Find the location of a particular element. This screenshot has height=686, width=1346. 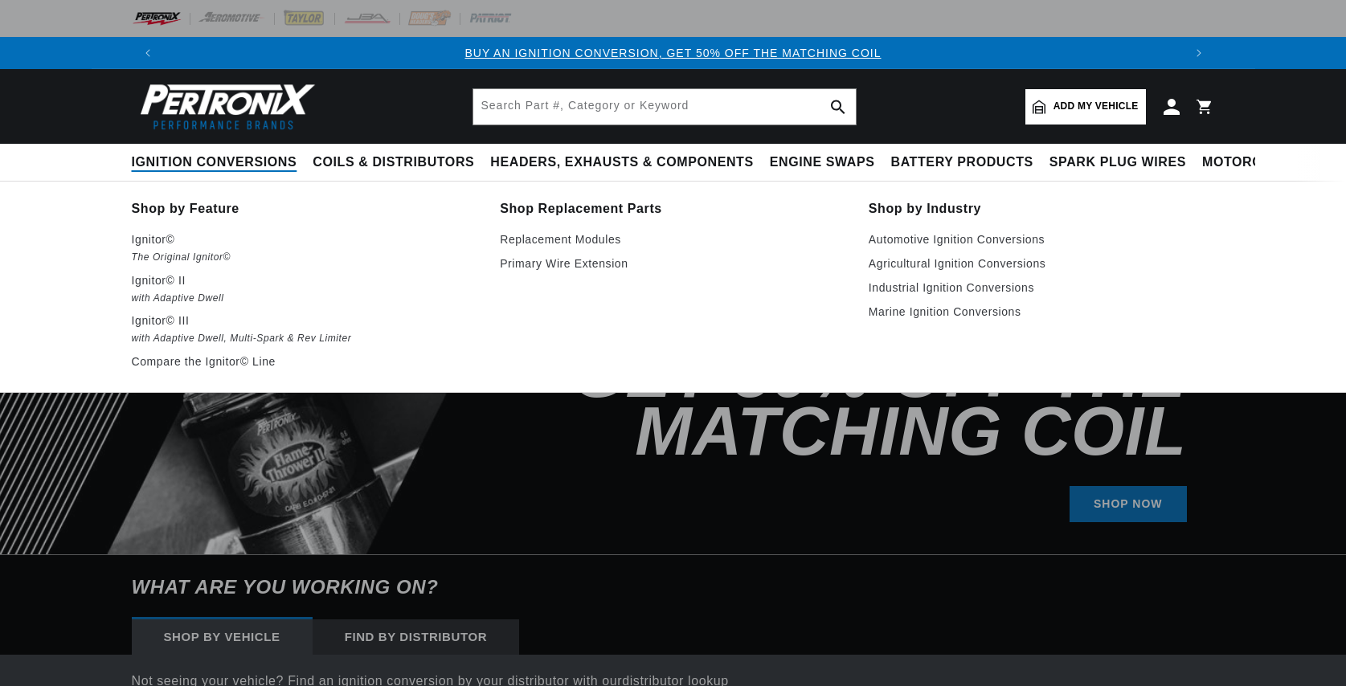

a: Industrial Ignition Conversions is located at coordinates (1042, 288).